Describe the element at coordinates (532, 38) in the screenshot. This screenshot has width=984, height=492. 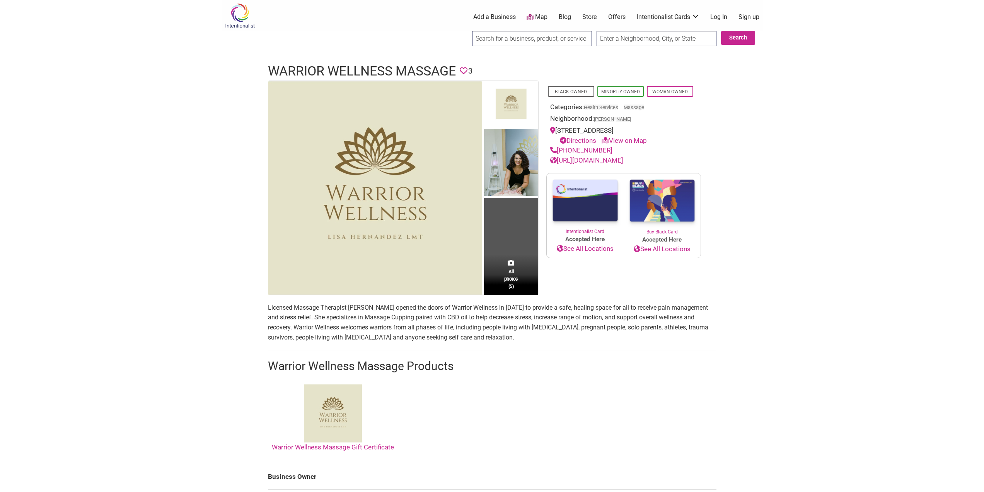
I see `input: Search for a business, product, or service` at that location.